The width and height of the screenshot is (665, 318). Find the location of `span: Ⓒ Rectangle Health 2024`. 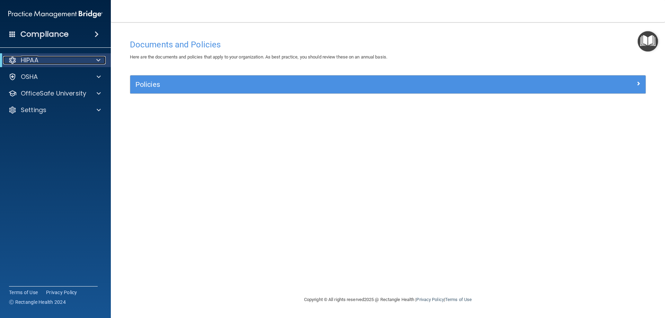

span: Ⓒ Rectangle Health 2024 is located at coordinates (37, 302).